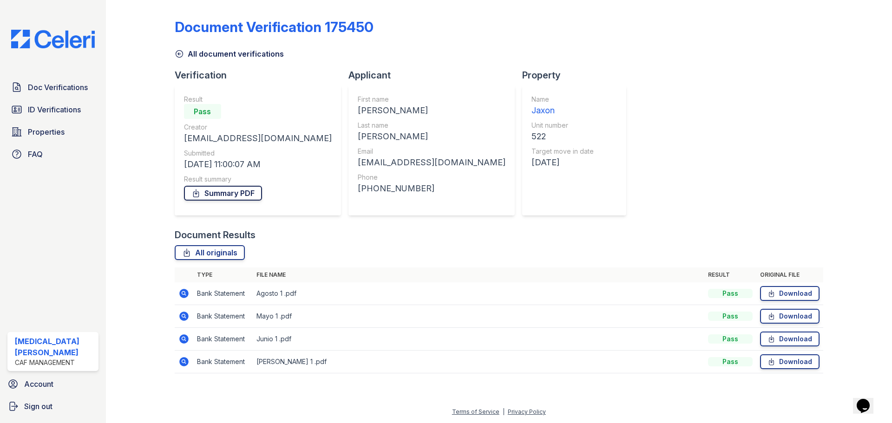 Image resolution: width=892 pixels, height=423 pixels. Describe the element at coordinates (258, 127) in the screenshot. I see `div: Creator` at that location.